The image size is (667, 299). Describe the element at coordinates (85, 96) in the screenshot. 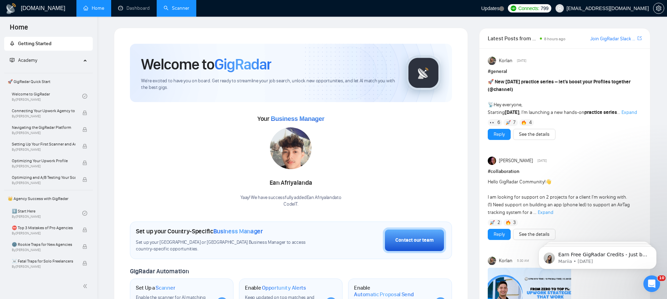

I see `span: check-circle` at that location.